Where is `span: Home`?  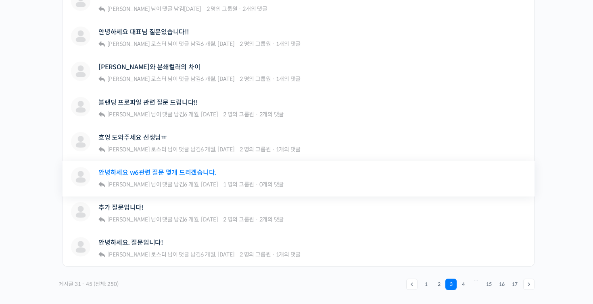
span: Home is located at coordinates (27, 253).